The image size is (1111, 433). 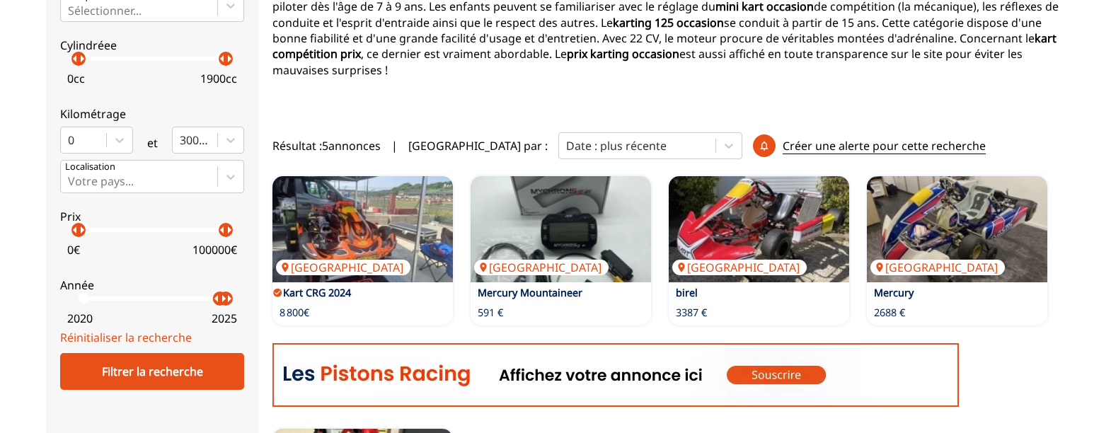 What do you see at coordinates (668, 23) in the screenshot?
I see `strong: karting 125 occasion` at bounding box center [668, 23].